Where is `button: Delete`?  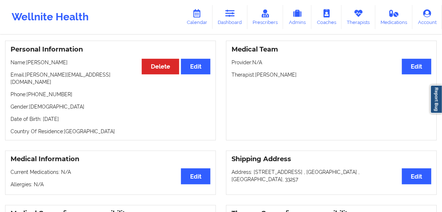
button: Delete is located at coordinates (160, 67).